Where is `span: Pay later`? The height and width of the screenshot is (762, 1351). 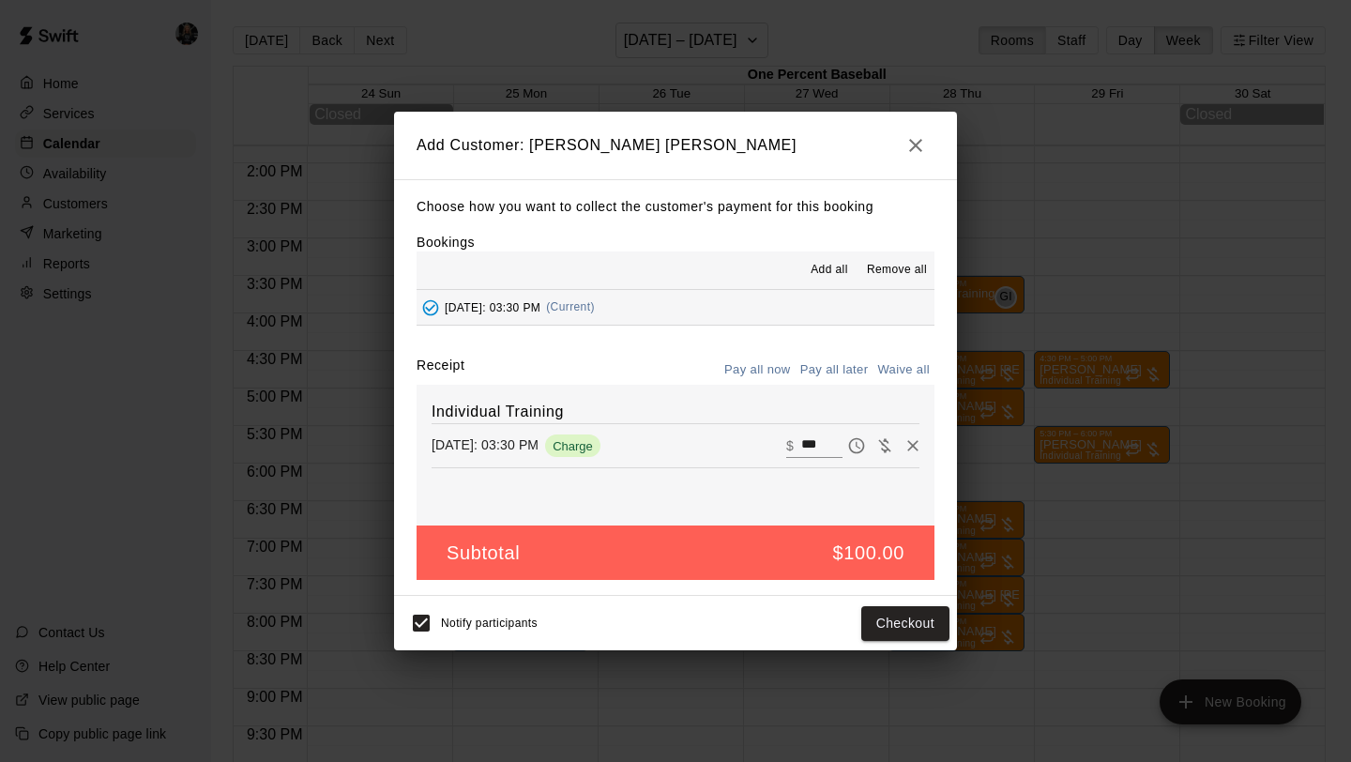 span: Pay later is located at coordinates (857, 444).